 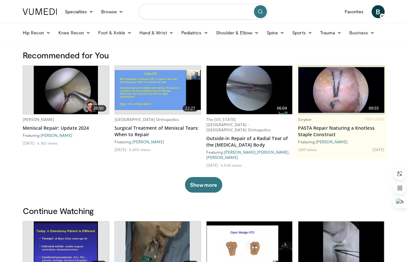 I want to click on a: 22:27, so click(x=158, y=90).